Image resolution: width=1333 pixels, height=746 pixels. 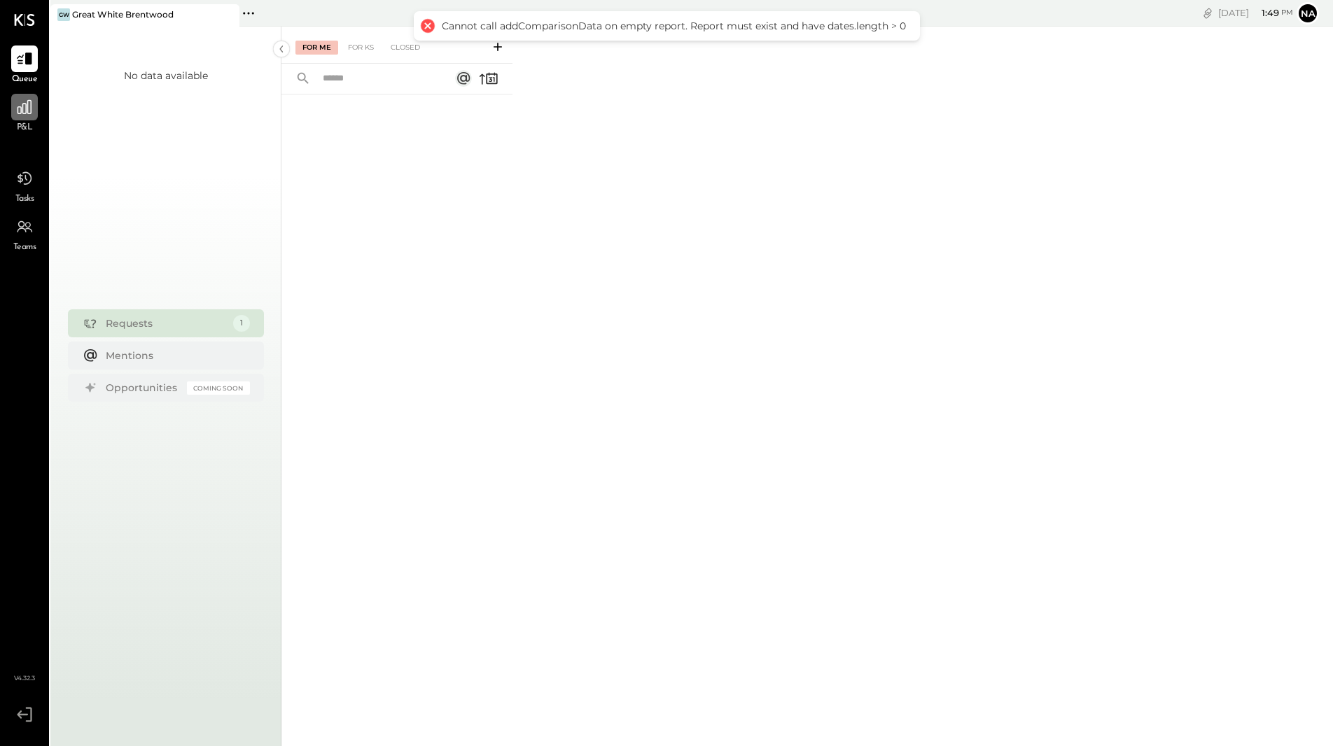 What do you see at coordinates (242, 323) in the screenshot?
I see `div: 1` at bounding box center [242, 323].